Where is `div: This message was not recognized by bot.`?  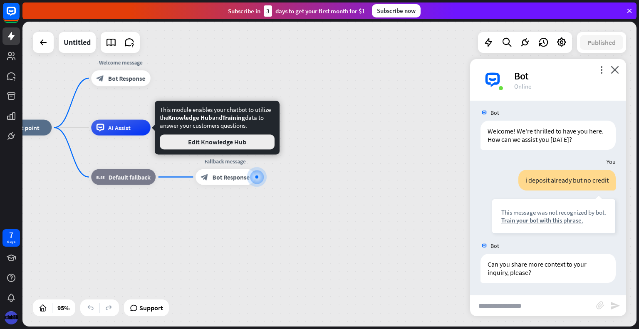 div: This message was not recognized by bot. is located at coordinates (553, 212).